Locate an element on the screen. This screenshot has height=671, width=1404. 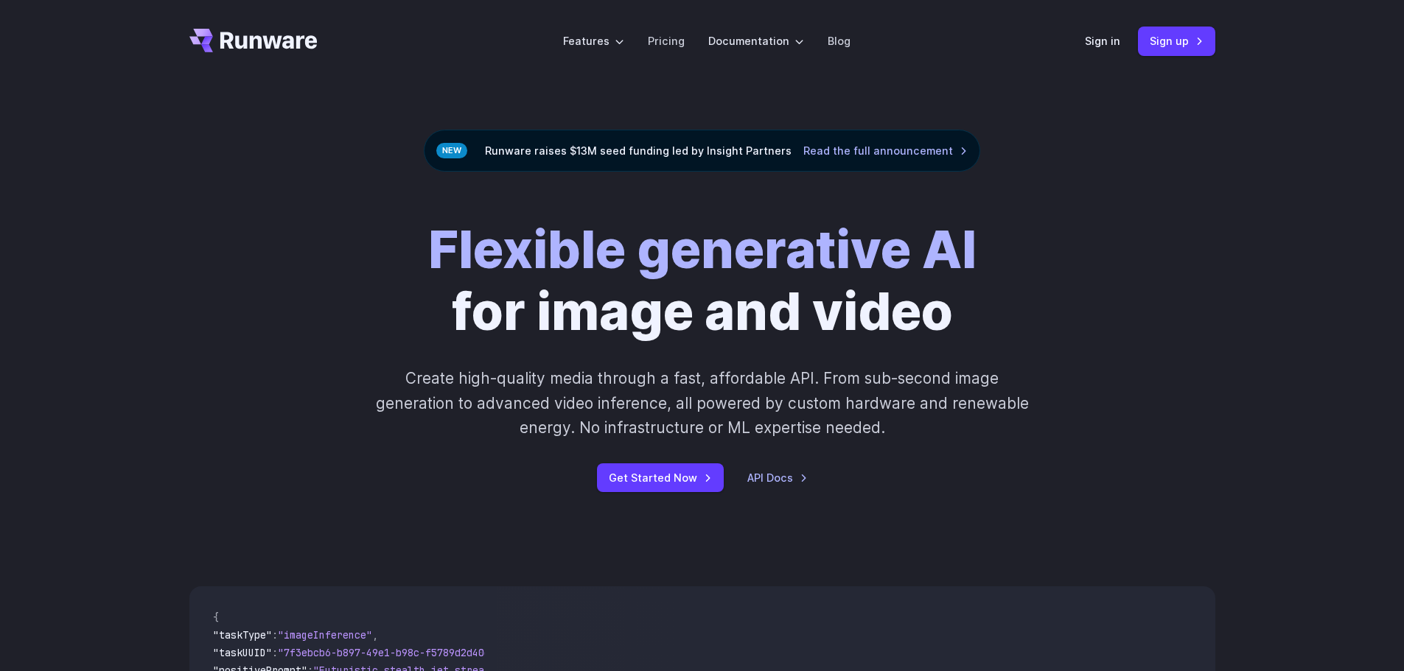
a: Sign up is located at coordinates (1176, 41).